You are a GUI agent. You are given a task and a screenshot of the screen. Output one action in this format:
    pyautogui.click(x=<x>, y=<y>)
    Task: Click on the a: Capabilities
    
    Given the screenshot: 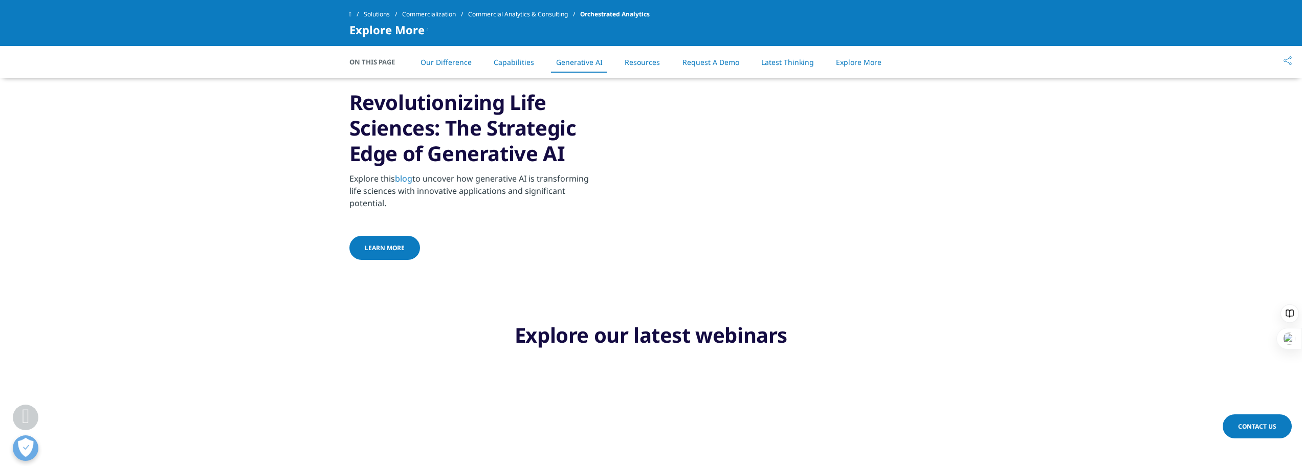 What is the action you would take?
    pyautogui.click(x=514, y=62)
    